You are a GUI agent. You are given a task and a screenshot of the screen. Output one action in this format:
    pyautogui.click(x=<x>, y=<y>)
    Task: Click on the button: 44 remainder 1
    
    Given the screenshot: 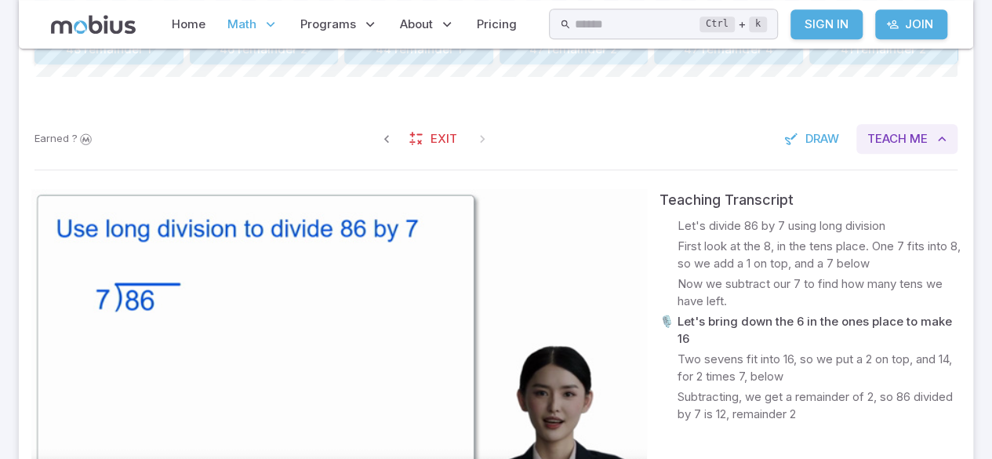 What is the action you would take?
    pyautogui.click(x=419, y=49)
    